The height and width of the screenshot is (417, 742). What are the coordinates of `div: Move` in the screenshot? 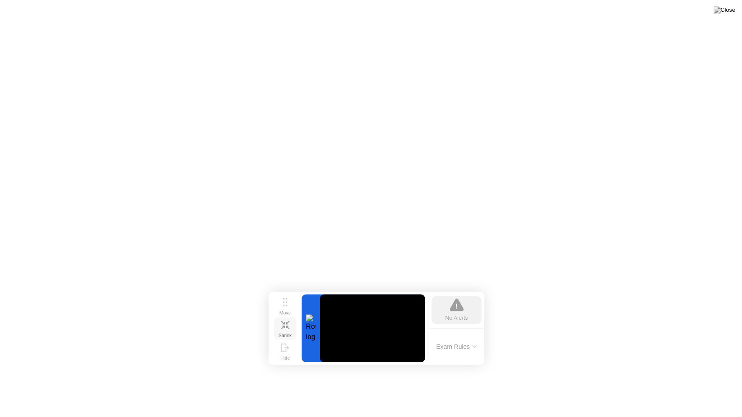 It's located at (285, 313).